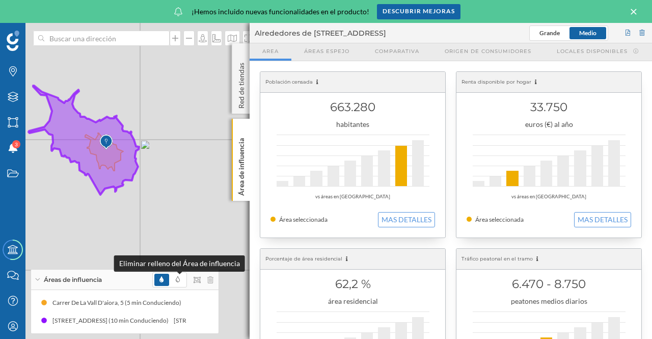  What do you see at coordinates (353, 301) in the screenshot?
I see `div: área residencial` at bounding box center [353, 301].